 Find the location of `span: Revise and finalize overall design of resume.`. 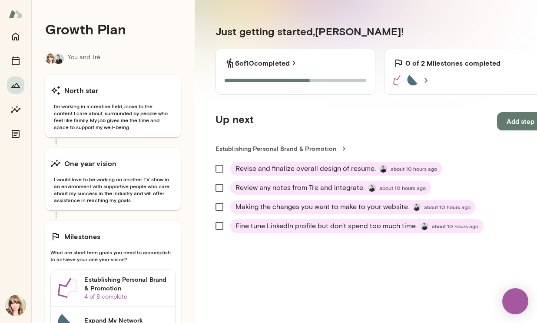

span: Revise and finalize overall design of resume. is located at coordinates (306, 169).